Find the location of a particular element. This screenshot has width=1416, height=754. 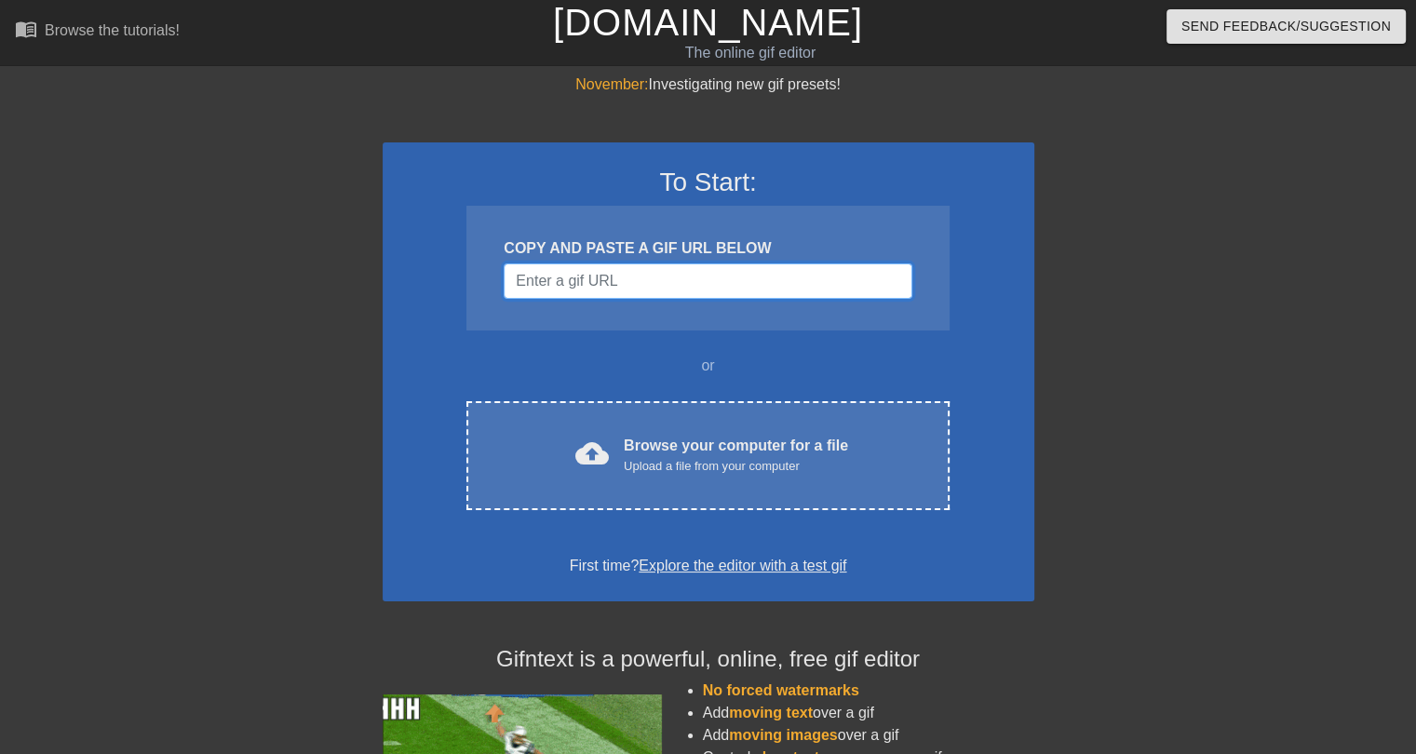

h3: To Start: is located at coordinates (709, 183).